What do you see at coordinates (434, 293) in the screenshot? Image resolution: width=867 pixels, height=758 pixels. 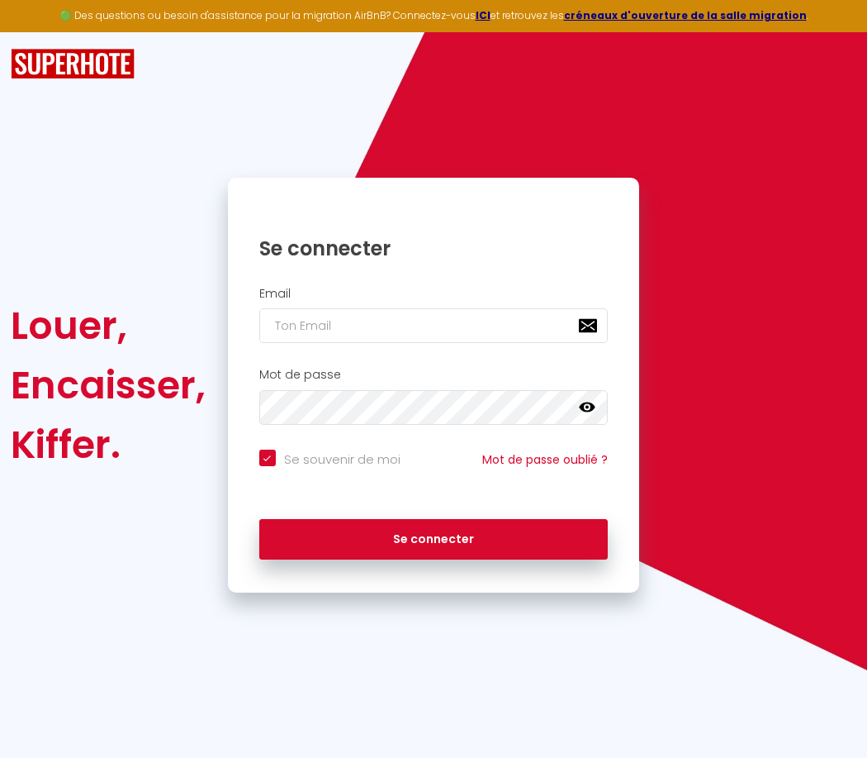 I see `h2: Email` at bounding box center [434, 293].